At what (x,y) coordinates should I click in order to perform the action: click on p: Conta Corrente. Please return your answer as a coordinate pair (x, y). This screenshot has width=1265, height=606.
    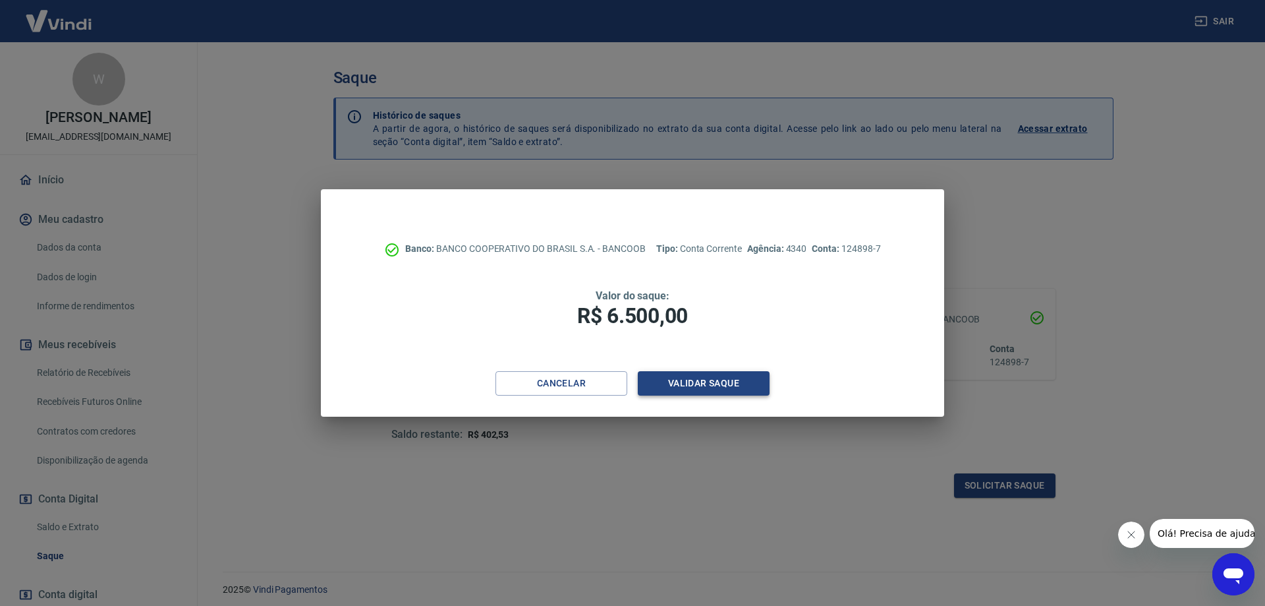
    Looking at the image, I should click on (699, 248).